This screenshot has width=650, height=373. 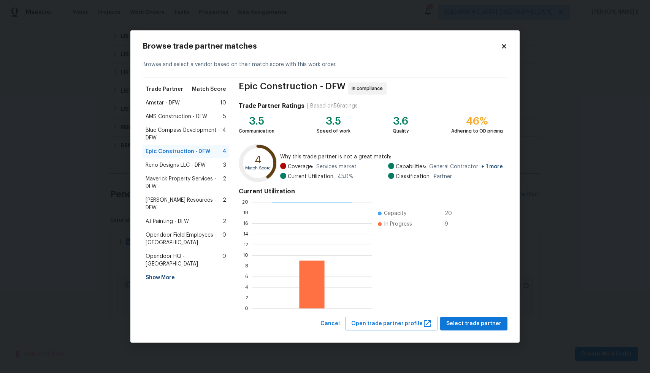 What do you see at coordinates (477, 131) in the screenshot?
I see `div: Adhering to OD pricing` at bounding box center [477, 131].